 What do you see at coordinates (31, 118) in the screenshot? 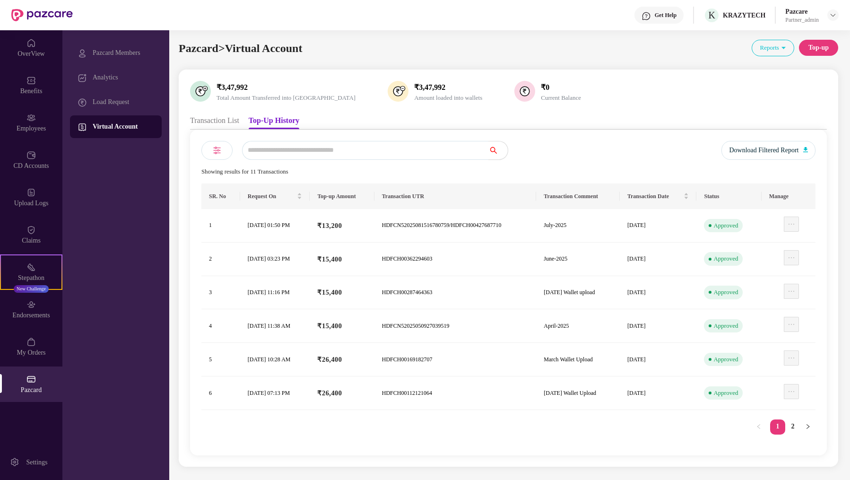
I see `img: svg+xml;base64,PHN2ZyBpZD0iRW1wbG95ZWVzIiB4bWxucz0iaHR0cDovL3d3dy53My5vcmcvMjAwMC9zdmciIHdpZHRoPS...` at bounding box center [31, 118].